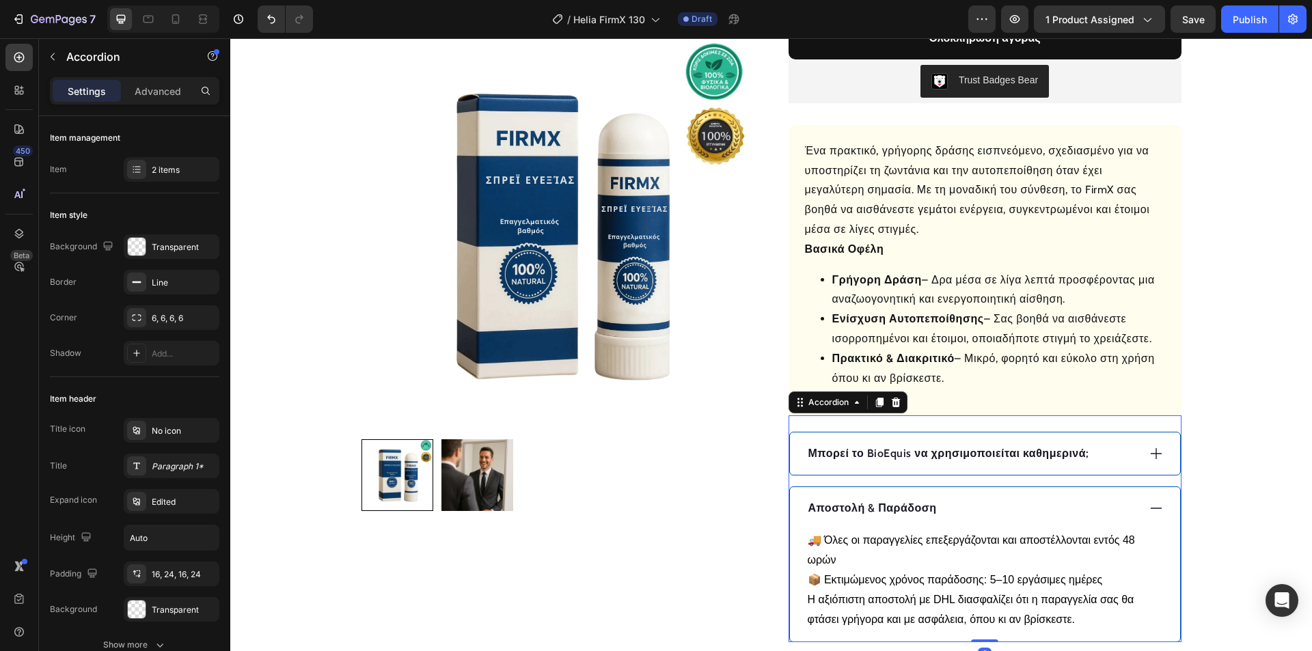  Describe the element at coordinates (184, 467) in the screenshot. I see `div: Paragraph 1*` at that location.